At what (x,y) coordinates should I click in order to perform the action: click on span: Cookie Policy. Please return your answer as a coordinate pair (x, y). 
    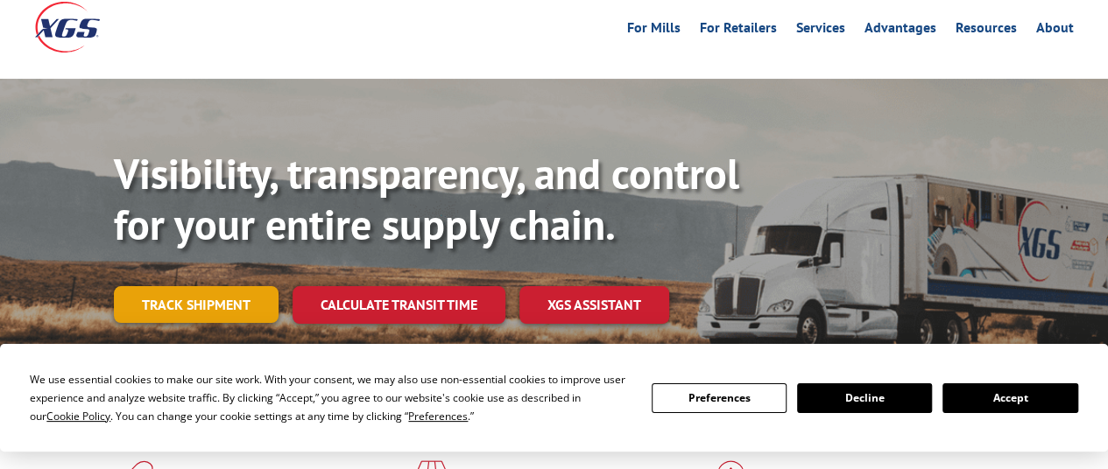
    Looking at the image, I should click on (78, 416).